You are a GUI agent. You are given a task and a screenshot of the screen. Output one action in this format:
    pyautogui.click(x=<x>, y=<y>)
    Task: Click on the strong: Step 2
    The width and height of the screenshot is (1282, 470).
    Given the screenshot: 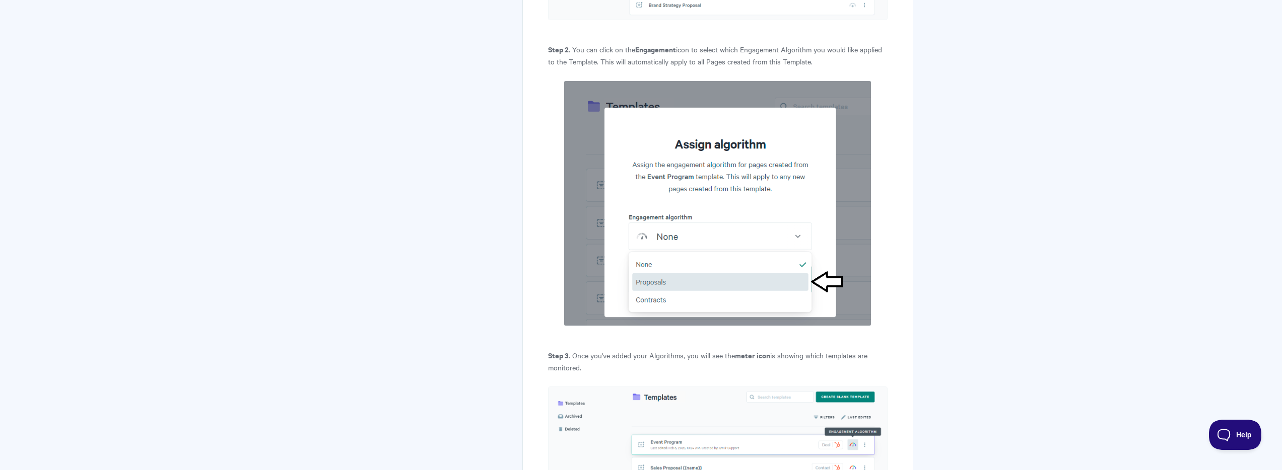 What is the action you would take?
    pyautogui.click(x=558, y=49)
    